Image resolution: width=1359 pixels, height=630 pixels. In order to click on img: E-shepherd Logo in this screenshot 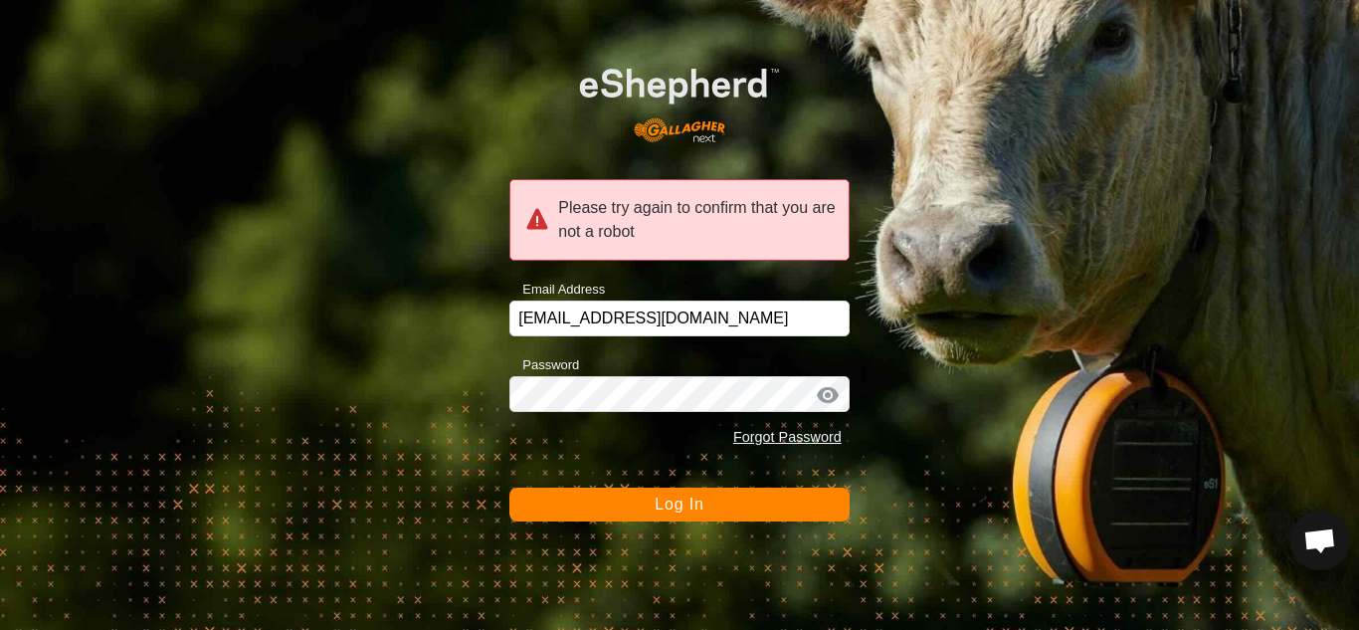, I will do `click(678, 97)`.